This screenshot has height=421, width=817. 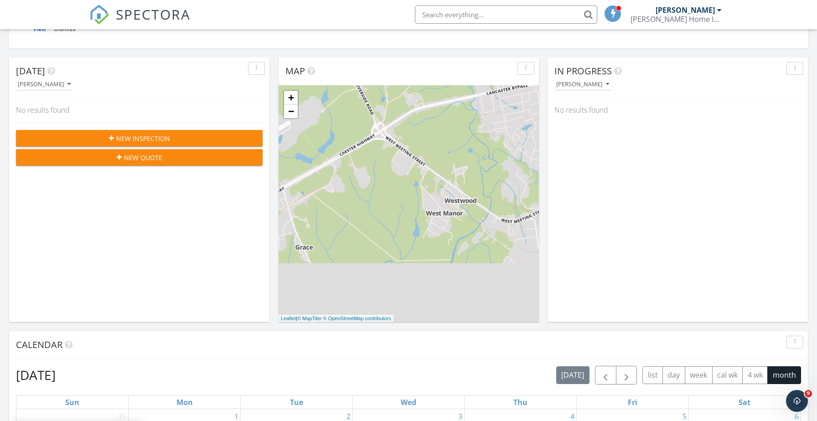 What do you see at coordinates (409, 402) in the screenshot?
I see `a: Wednesday` at bounding box center [409, 402].